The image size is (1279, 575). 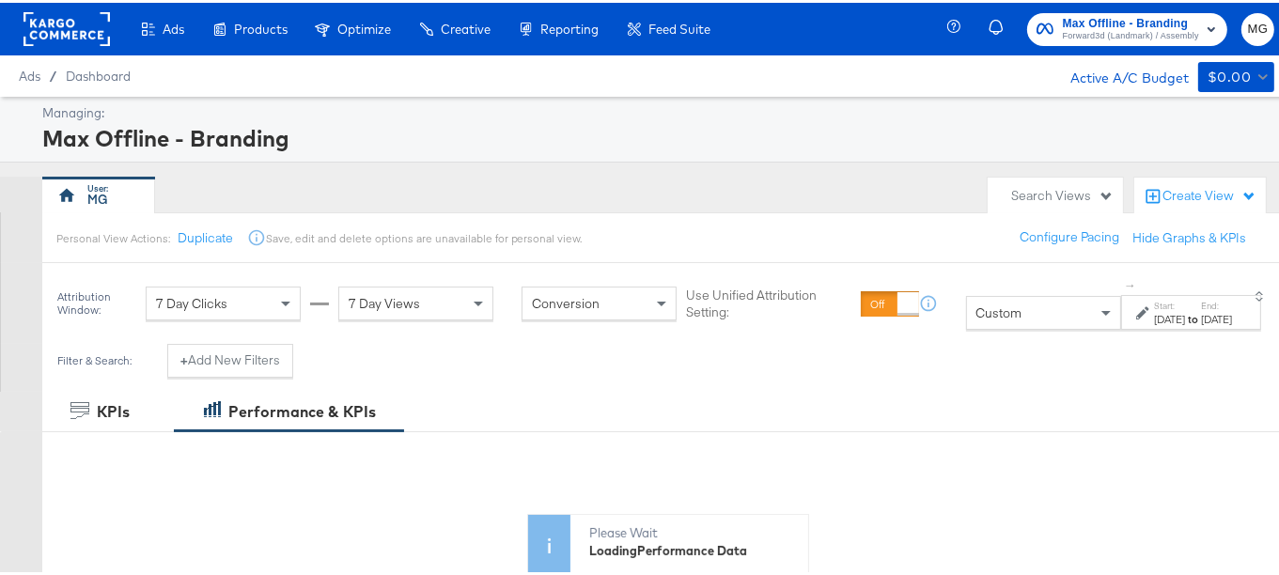 What do you see at coordinates (192, 301) in the screenshot?
I see `span: 7 Day Clicks` at bounding box center [192, 301].